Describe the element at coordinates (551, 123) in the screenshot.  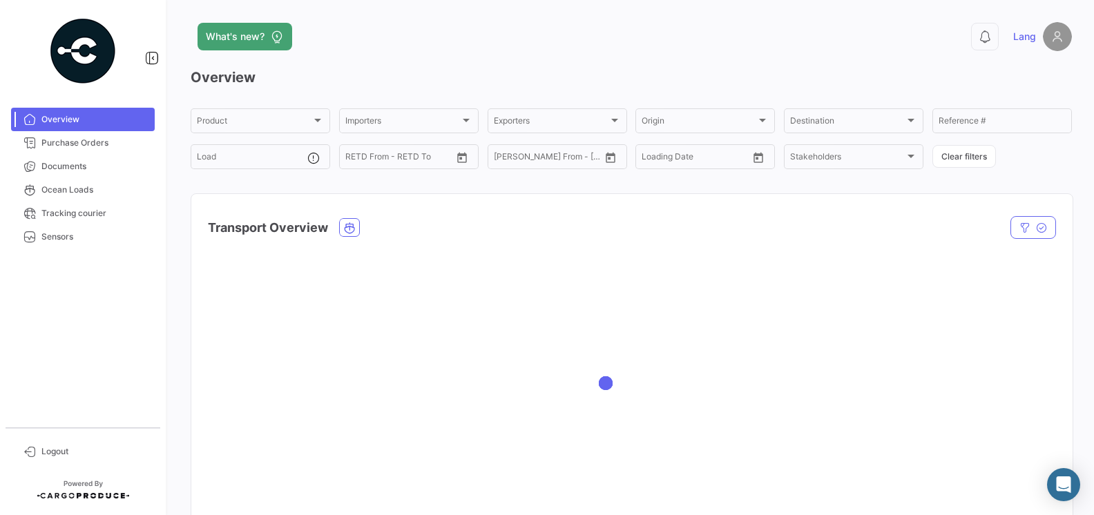
I see `span: Exporters` at that location.